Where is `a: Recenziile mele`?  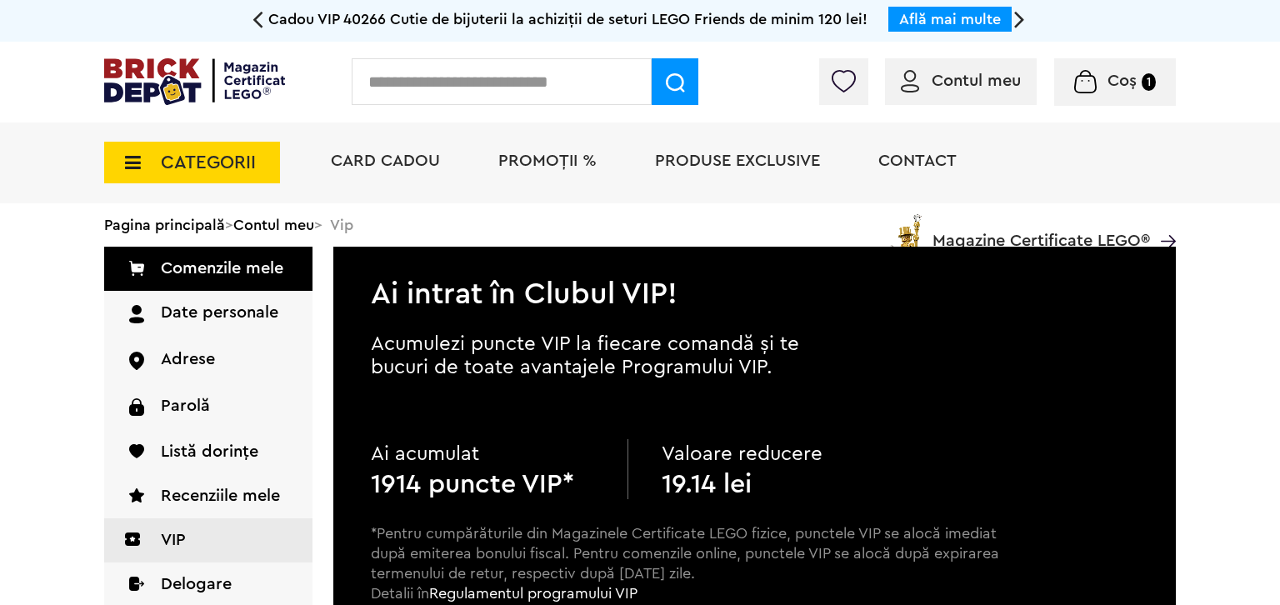 a: Recenziile mele is located at coordinates (208, 496).